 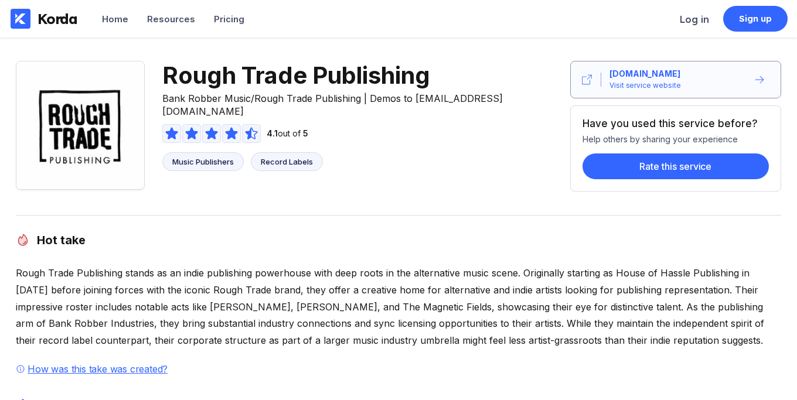 I want to click on h2: Hot take, so click(x=57, y=240).